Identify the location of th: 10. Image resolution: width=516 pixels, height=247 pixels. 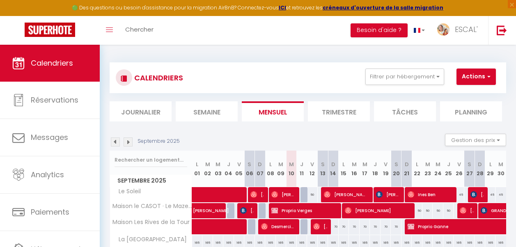
(291, 169).